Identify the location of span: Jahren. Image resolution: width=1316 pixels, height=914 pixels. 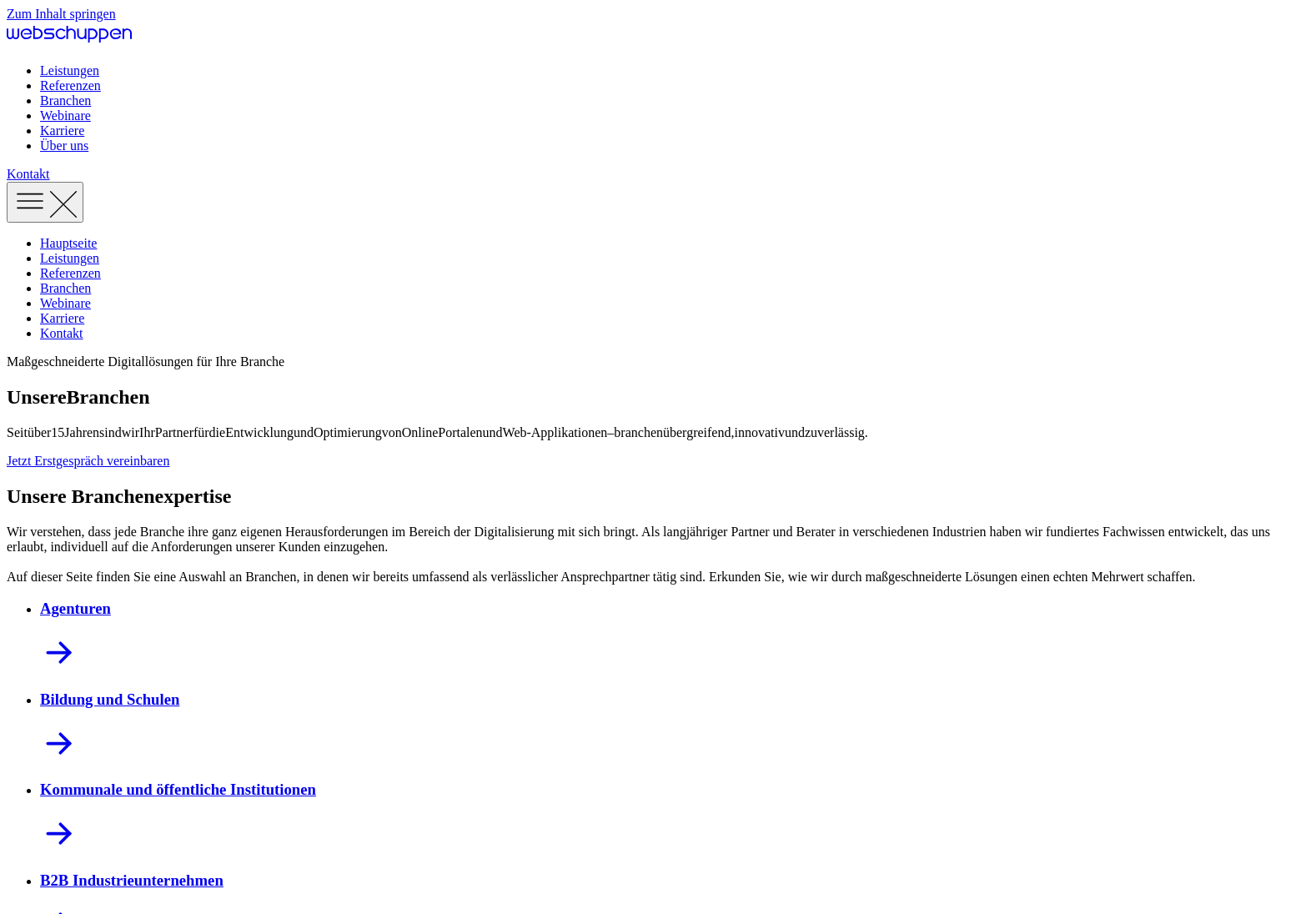
(81, 432).